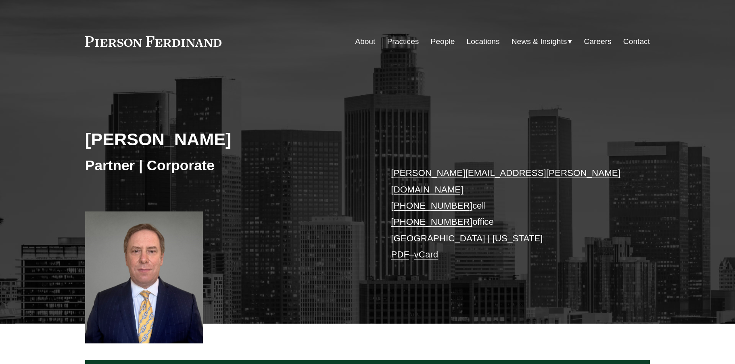 The height and width of the screenshot is (364, 735). Describe the element at coordinates (443, 42) in the screenshot. I see `a: People` at that location.